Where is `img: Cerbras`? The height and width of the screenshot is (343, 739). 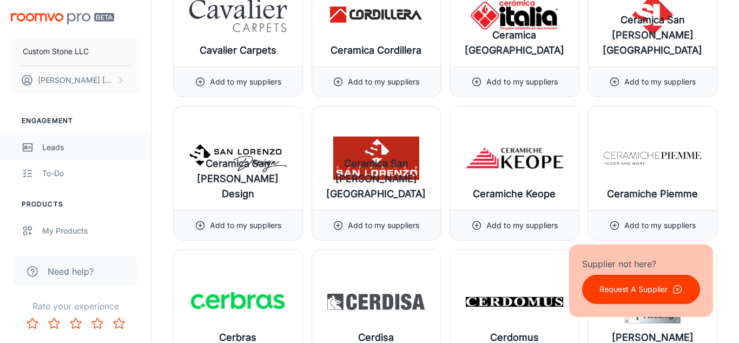 img: Cerbras is located at coordinates (238, 301).